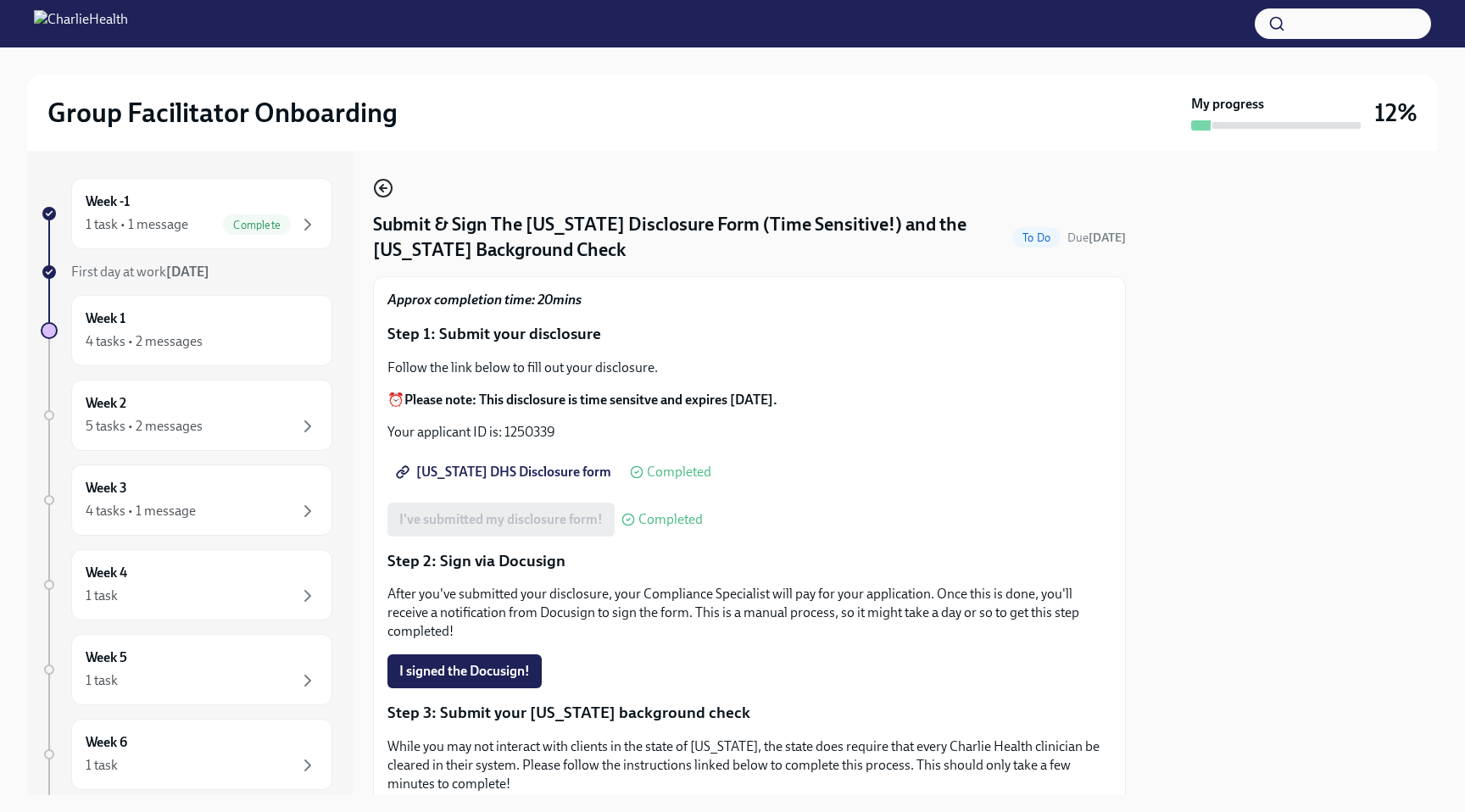  I want to click on div: 1 task • 1 message, so click(136, 225).